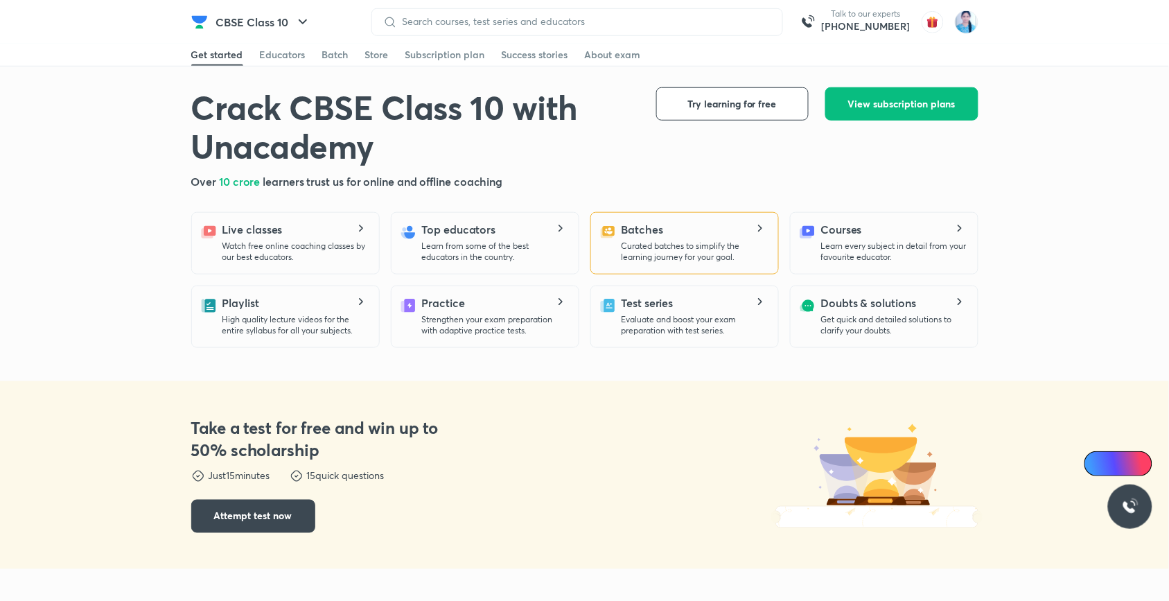 This screenshot has width=1169, height=601. Describe the element at coordinates (1130, 506) in the screenshot. I see `img: ttu` at that location.